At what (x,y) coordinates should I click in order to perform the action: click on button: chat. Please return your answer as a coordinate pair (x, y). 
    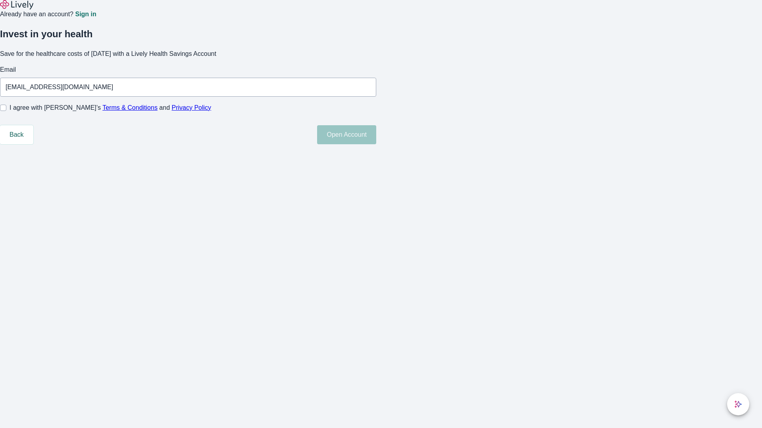
    Looking at the image, I should click on (738, 405).